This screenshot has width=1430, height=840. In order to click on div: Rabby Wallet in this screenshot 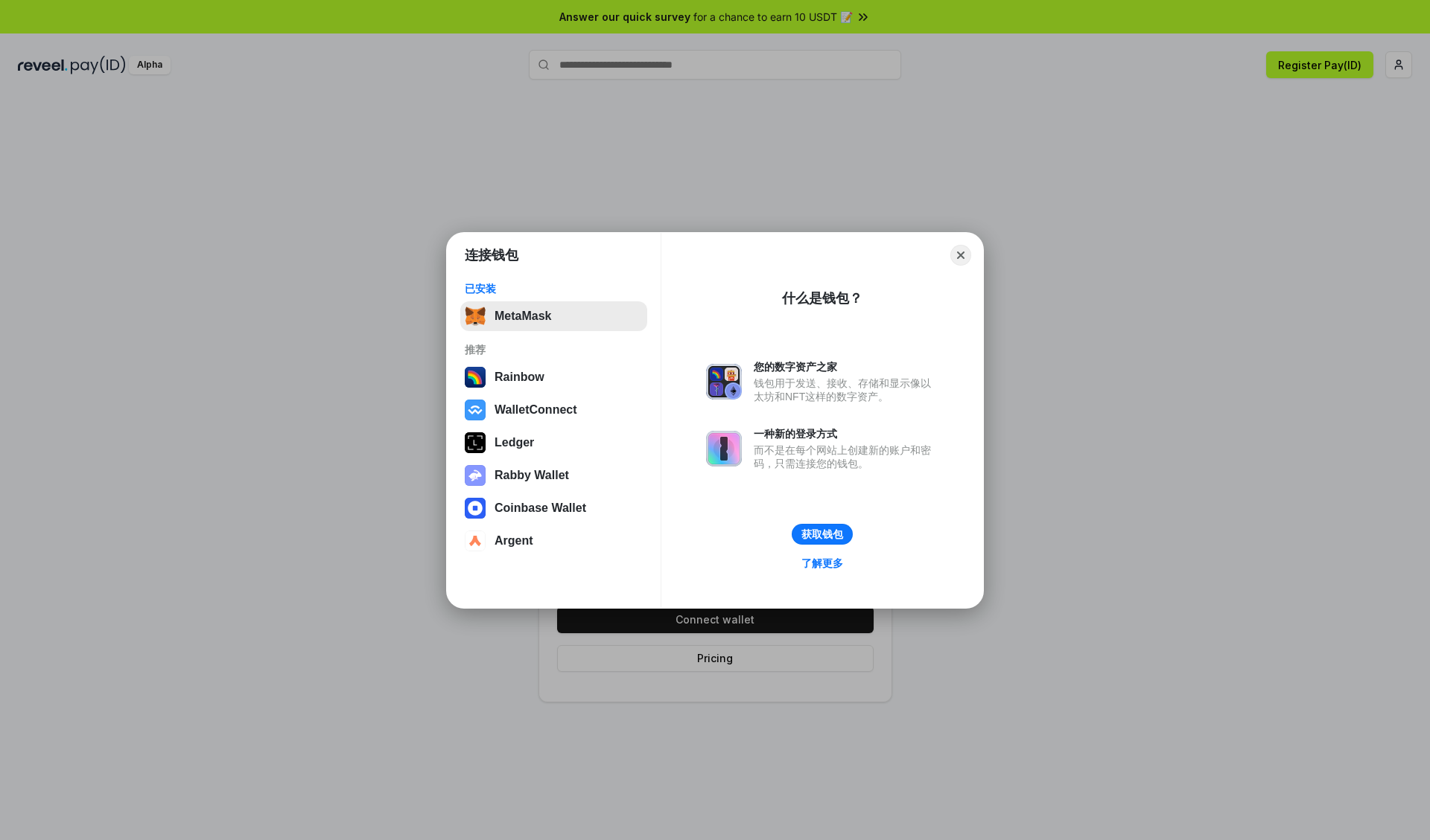, I will do `click(532, 476)`.